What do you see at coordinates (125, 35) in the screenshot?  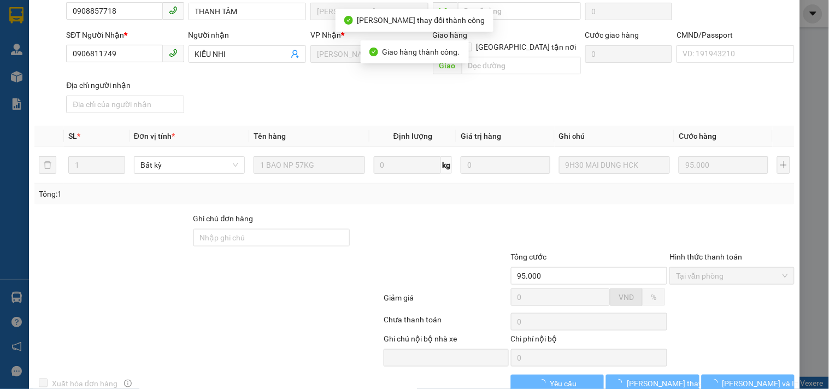 I see `div: SĐT Người Nhận` at bounding box center [125, 35].